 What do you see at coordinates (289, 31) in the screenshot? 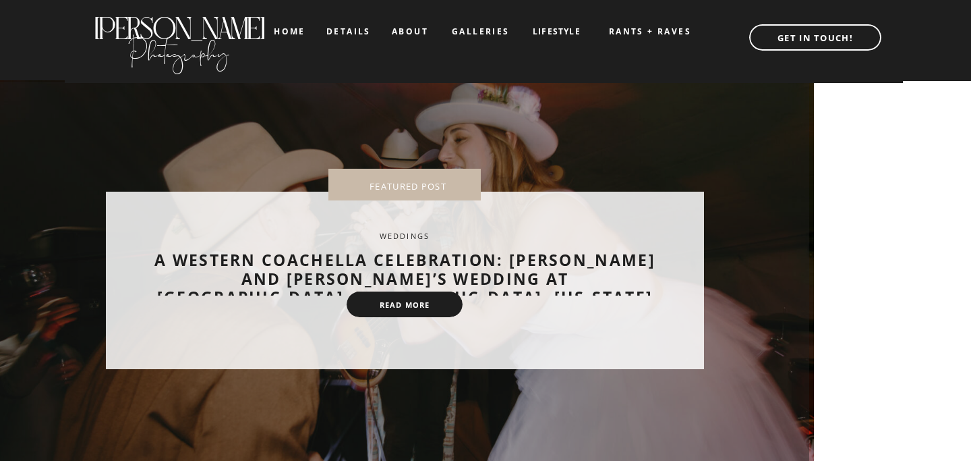
I see `a: home` at bounding box center [289, 31].